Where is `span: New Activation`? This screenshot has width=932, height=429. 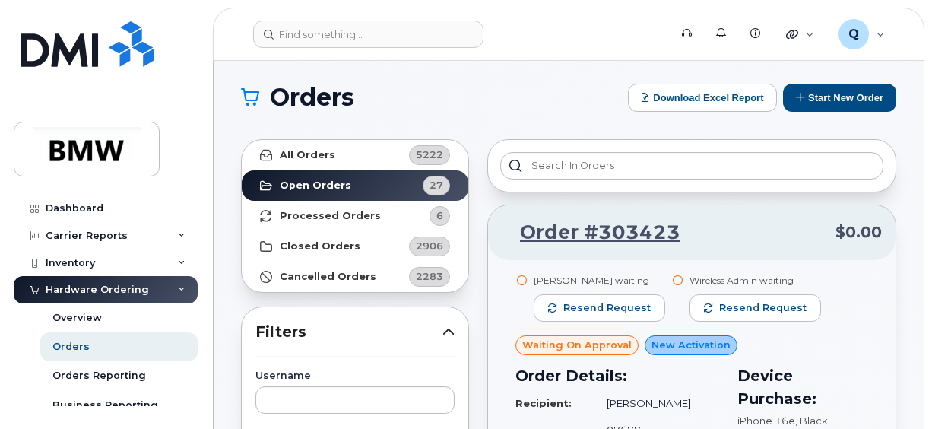 span: New Activation is located at coordinates (691, 344).